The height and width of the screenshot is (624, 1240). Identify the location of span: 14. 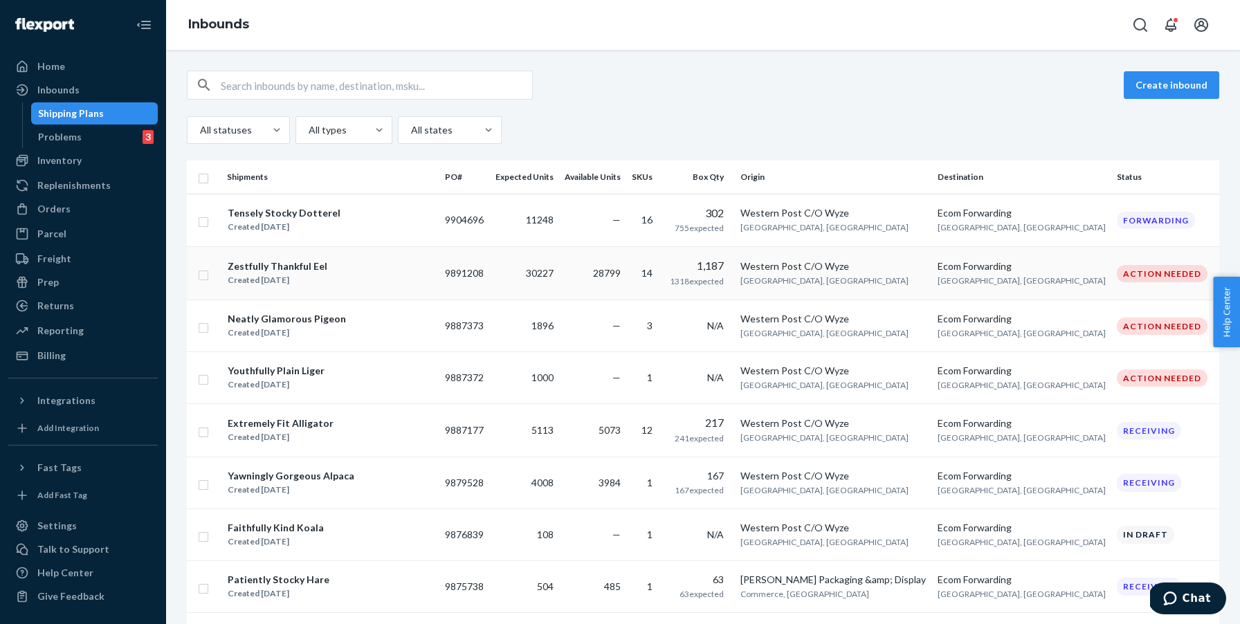
(647, 273).